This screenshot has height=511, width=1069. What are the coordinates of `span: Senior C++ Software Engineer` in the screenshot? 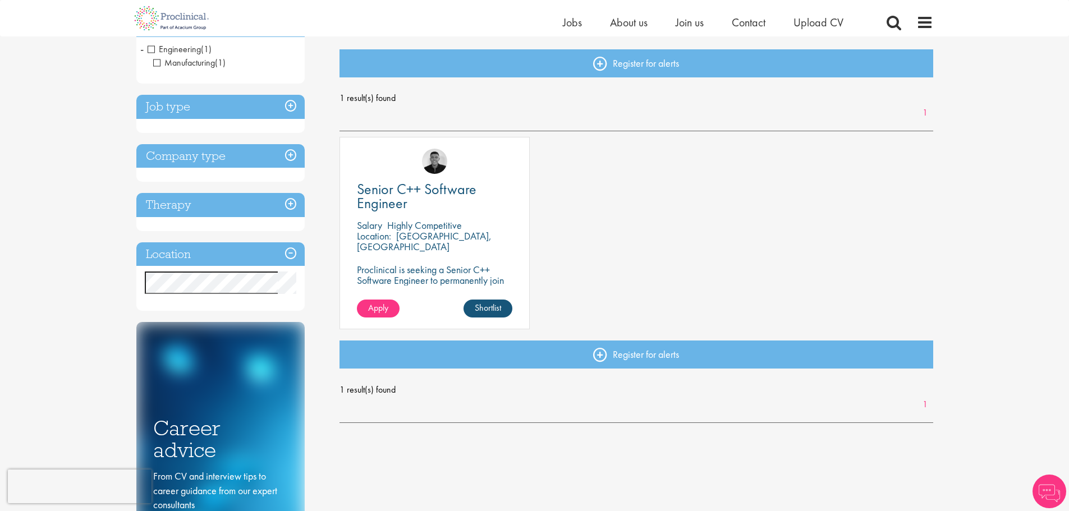 It's located at (416, 196).